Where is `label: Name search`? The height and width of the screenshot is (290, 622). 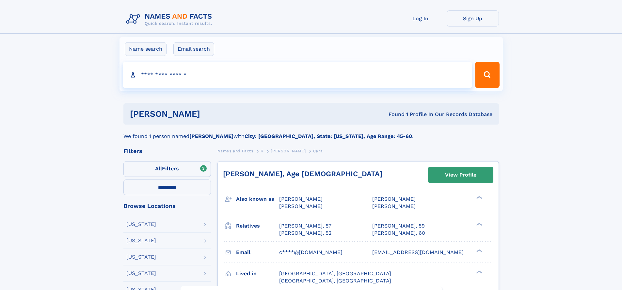 label: Name search is located at coordinates (146, 49).